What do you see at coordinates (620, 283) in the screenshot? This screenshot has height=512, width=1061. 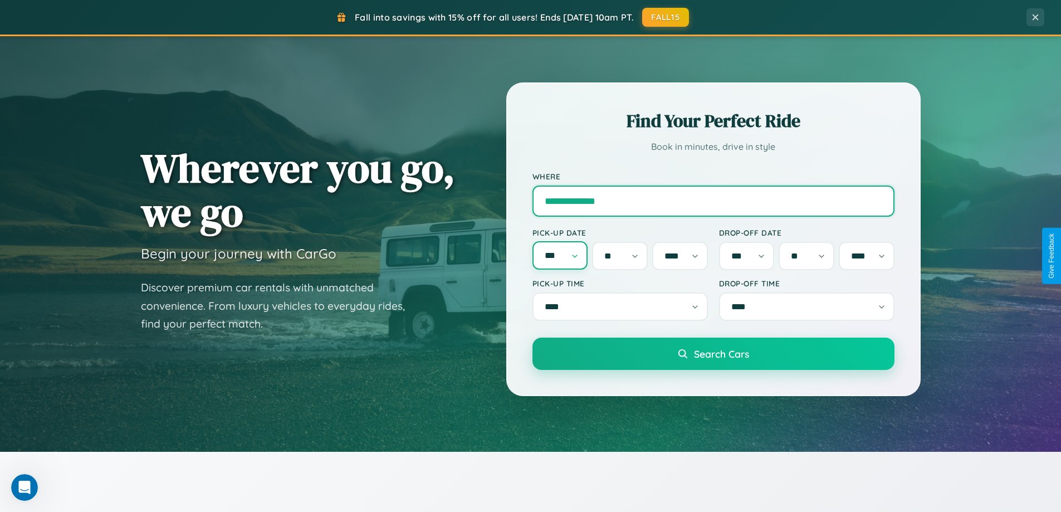 I see `label: Pick-up Time` at bounding box center [620, 283].